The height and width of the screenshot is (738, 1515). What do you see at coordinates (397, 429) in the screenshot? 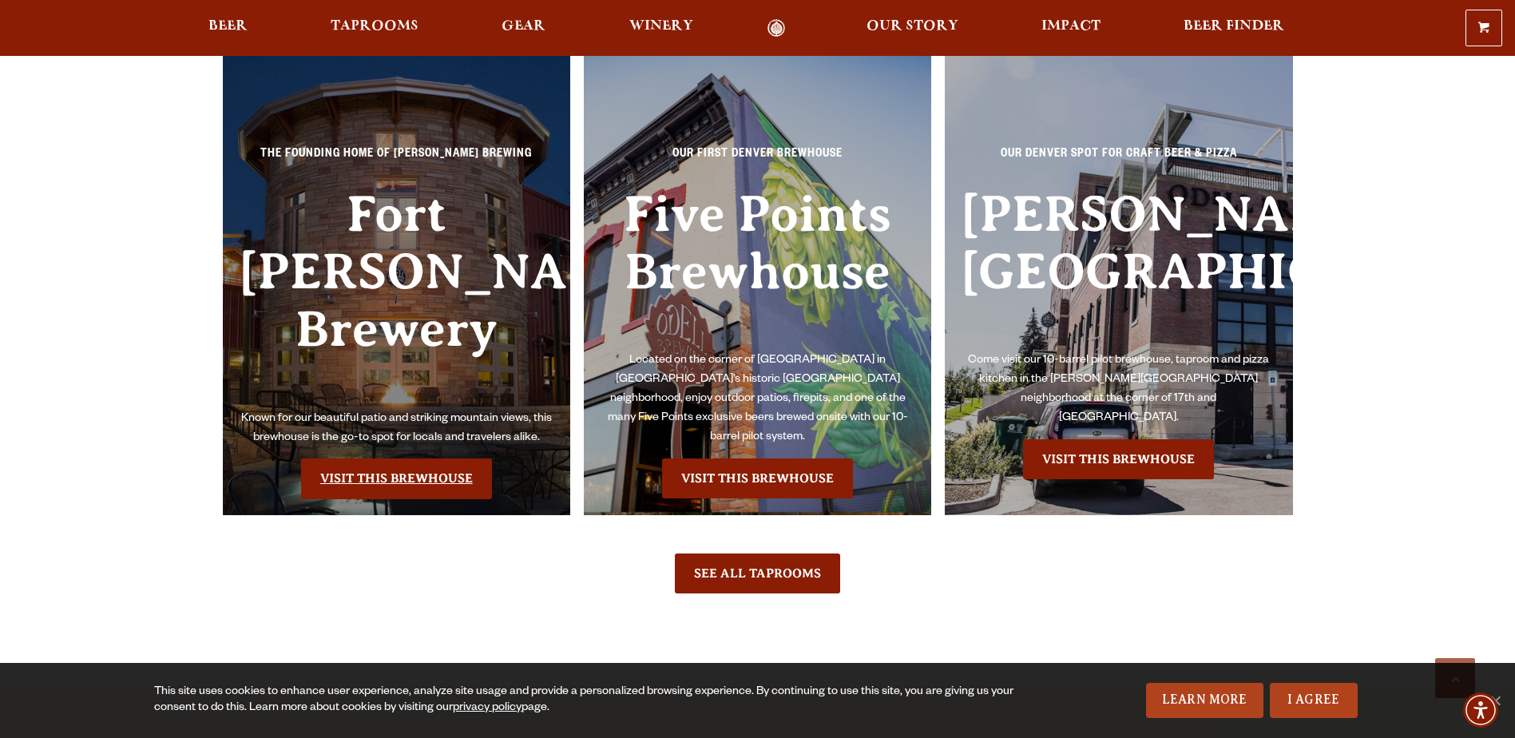
I see `p: Known for our beautiful patio and striking mountain views, this brewhouse is the go-to spot for l...` at bounding box center [397, 429].